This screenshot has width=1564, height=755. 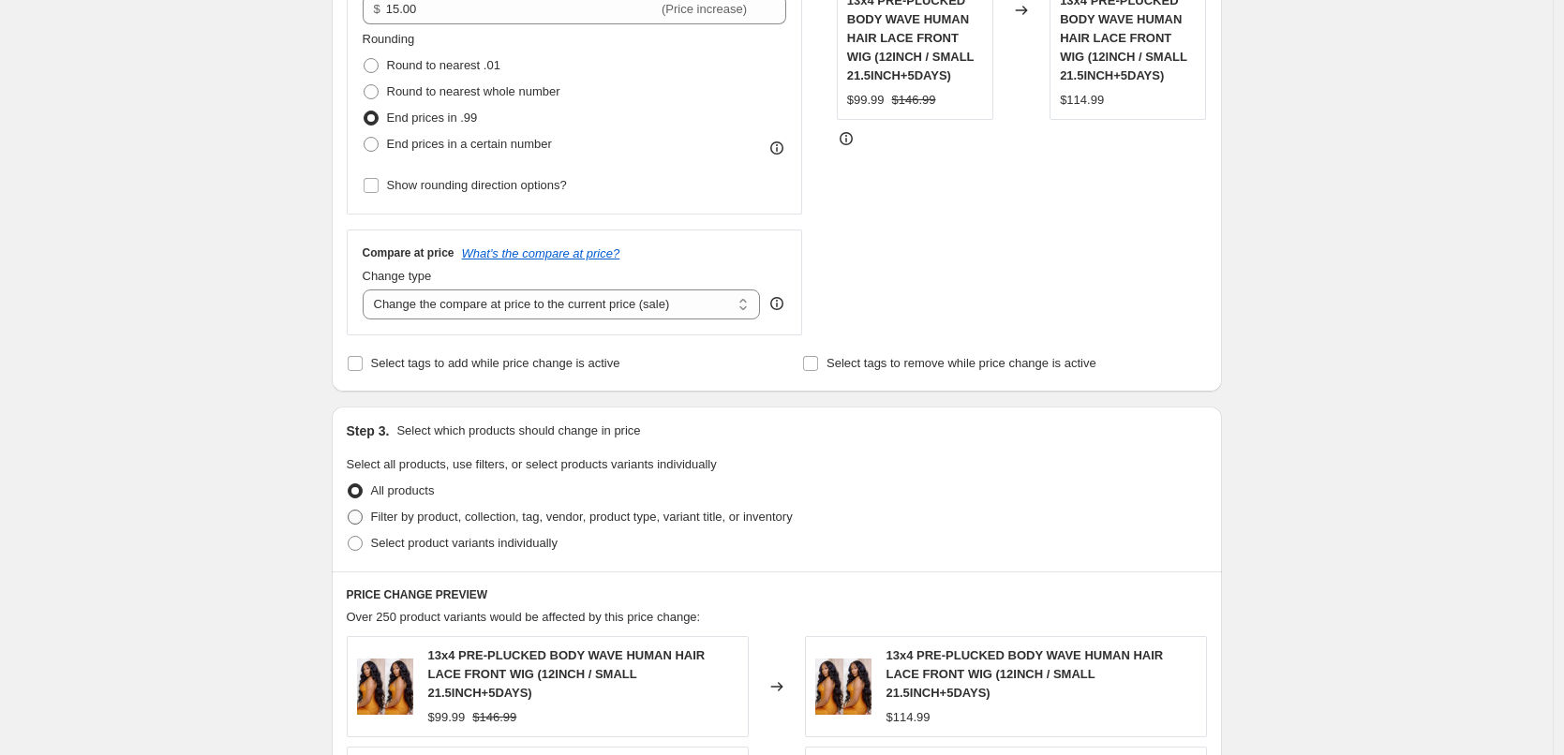 I want to click on span: Over 250 product variants would be affected by this price change:, so click(x=524, y=617).